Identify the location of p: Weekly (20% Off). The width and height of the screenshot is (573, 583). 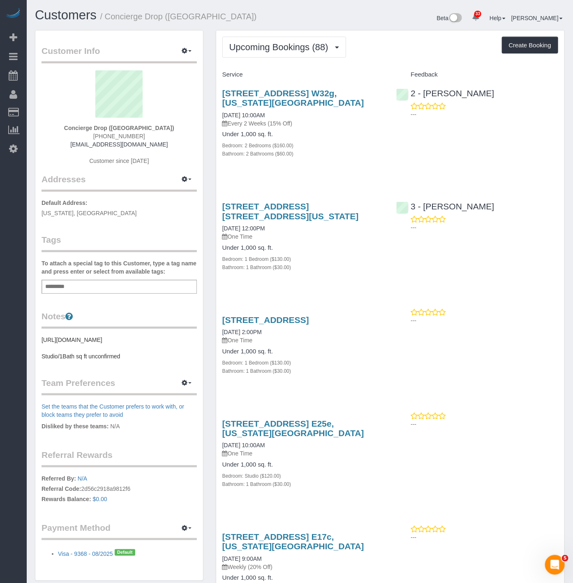
(304, 567).